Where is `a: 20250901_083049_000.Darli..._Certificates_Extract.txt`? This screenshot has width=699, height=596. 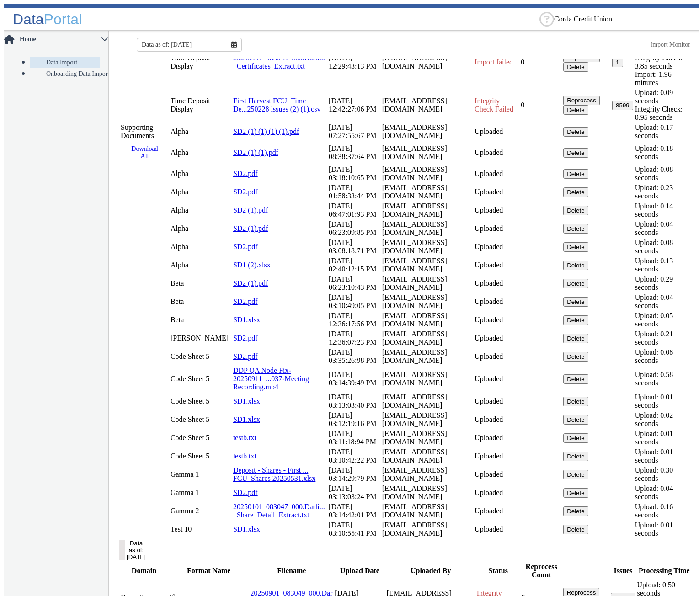
a: 20250901_083049_000.Darli..._Certificates_Extract.txt is located at coordinates (279, 62).